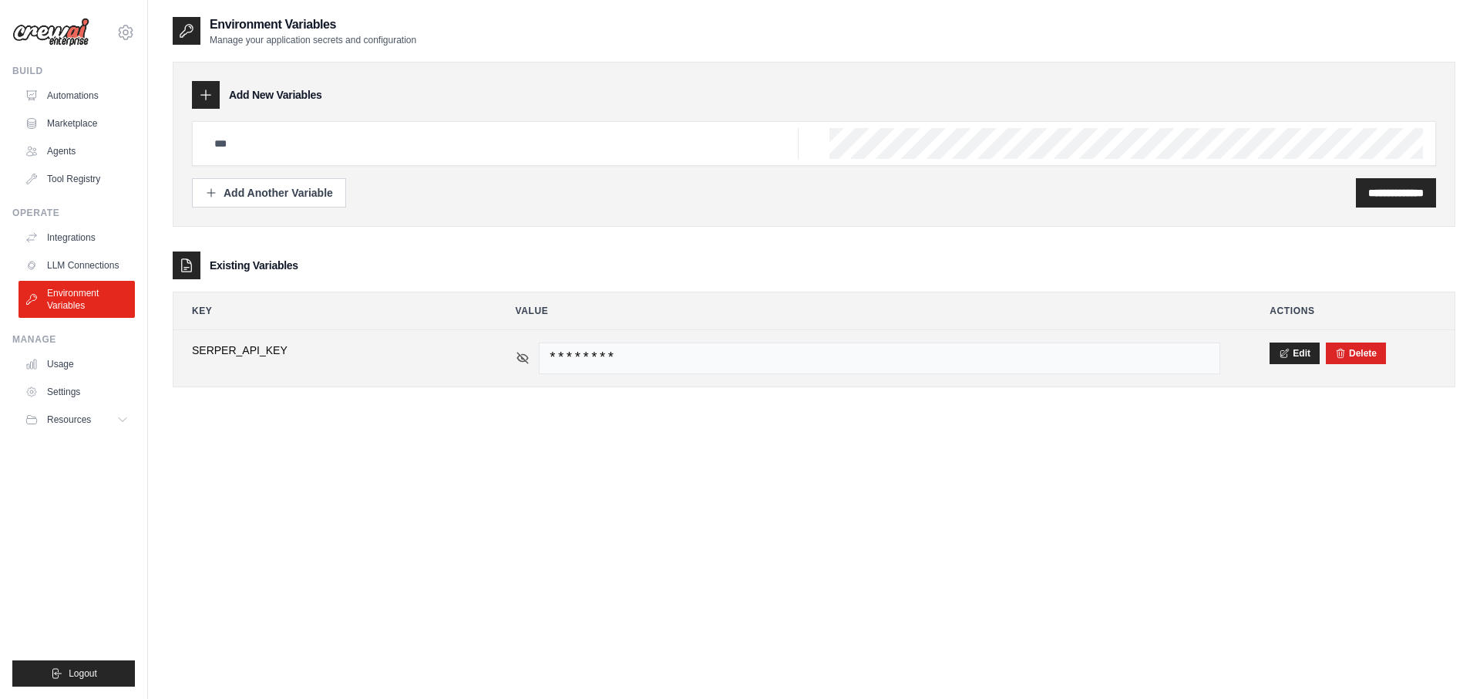 This screenshot has width=1480, height=699. What do you see at coordinates (76, 96) in the screenshot?
I see `a: Automations` at bounding box center [76, 96].